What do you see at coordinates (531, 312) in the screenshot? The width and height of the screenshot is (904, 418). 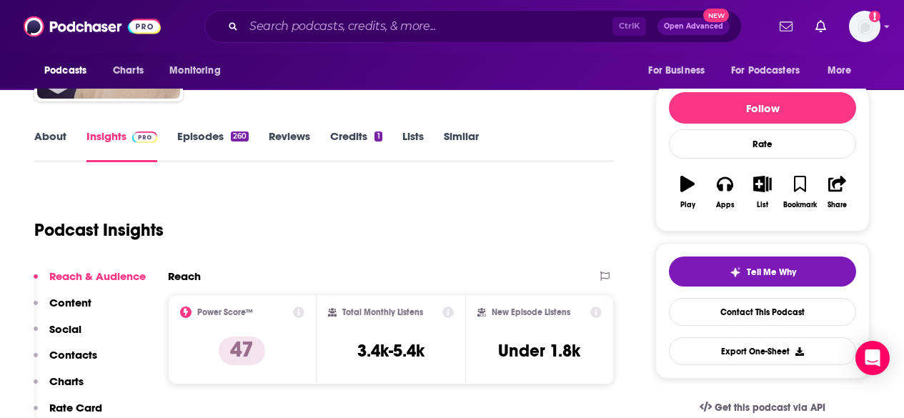 I see `h2: New Episode Listens` at bounding box center [531, 312].